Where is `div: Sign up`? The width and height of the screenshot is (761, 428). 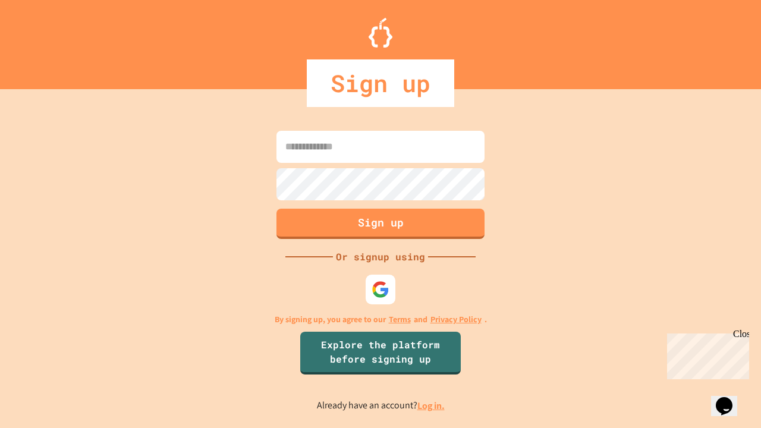 div: Sign up is located at coordinates (381, 83).